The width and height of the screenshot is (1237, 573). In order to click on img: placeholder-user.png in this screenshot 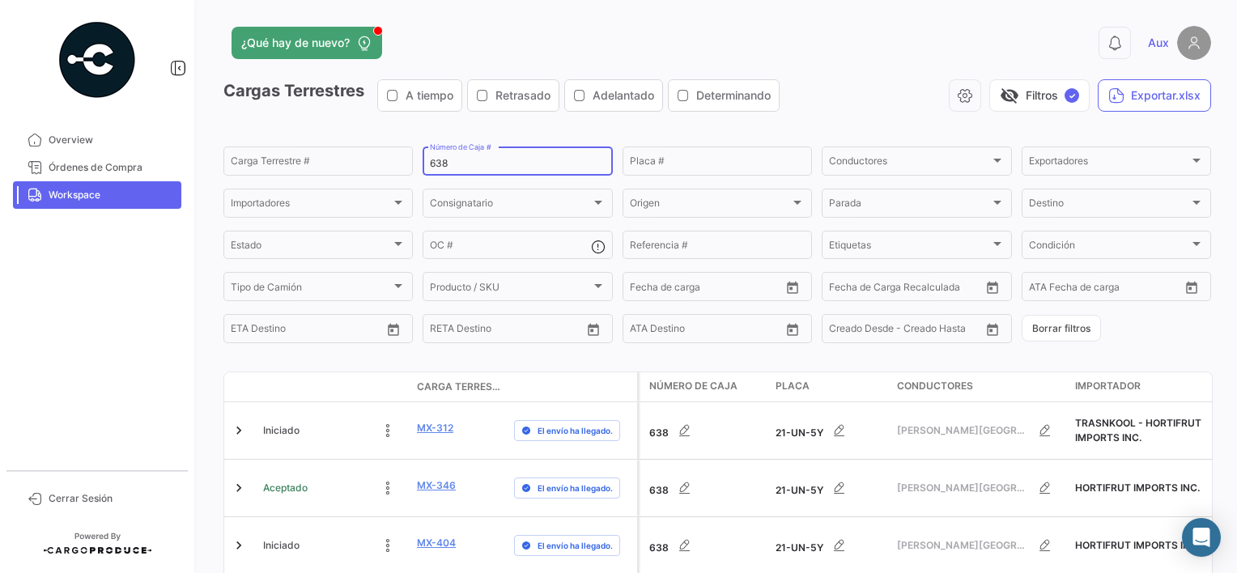, I will do `click(1194, 43)`.